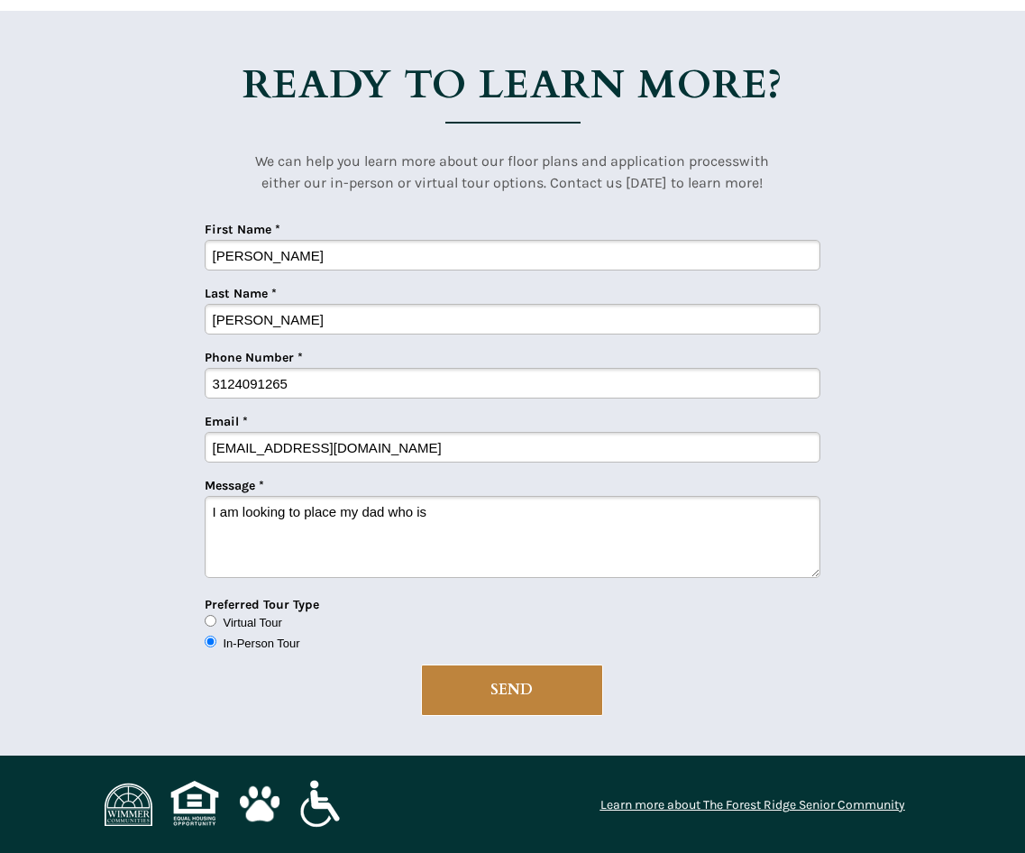 The height and width of the screenshot is (853, 1025). I want to click on span: arn more about our floor plans and application process, so click(557, 161).